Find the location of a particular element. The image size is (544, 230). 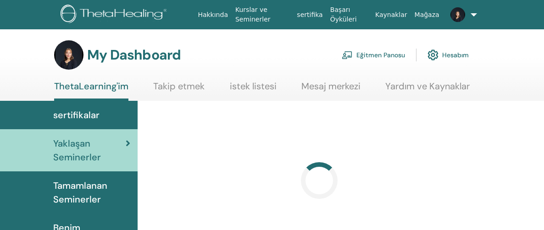

h3: My Dashboard is located at coordinates (134, 55).